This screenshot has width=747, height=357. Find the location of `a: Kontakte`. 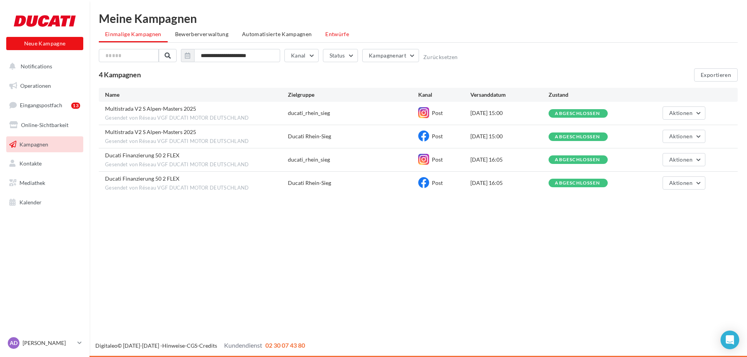

a: Kontakte is located at coordinates (45, 164).